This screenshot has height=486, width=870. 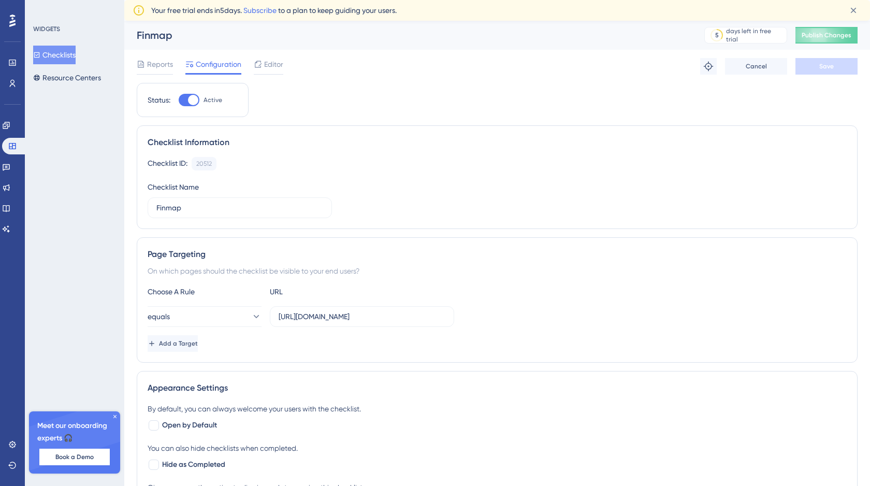 What do you see at coordinates (213, 100) in the screenshot?
I see `span: Active` at bounding box center [213, 100].